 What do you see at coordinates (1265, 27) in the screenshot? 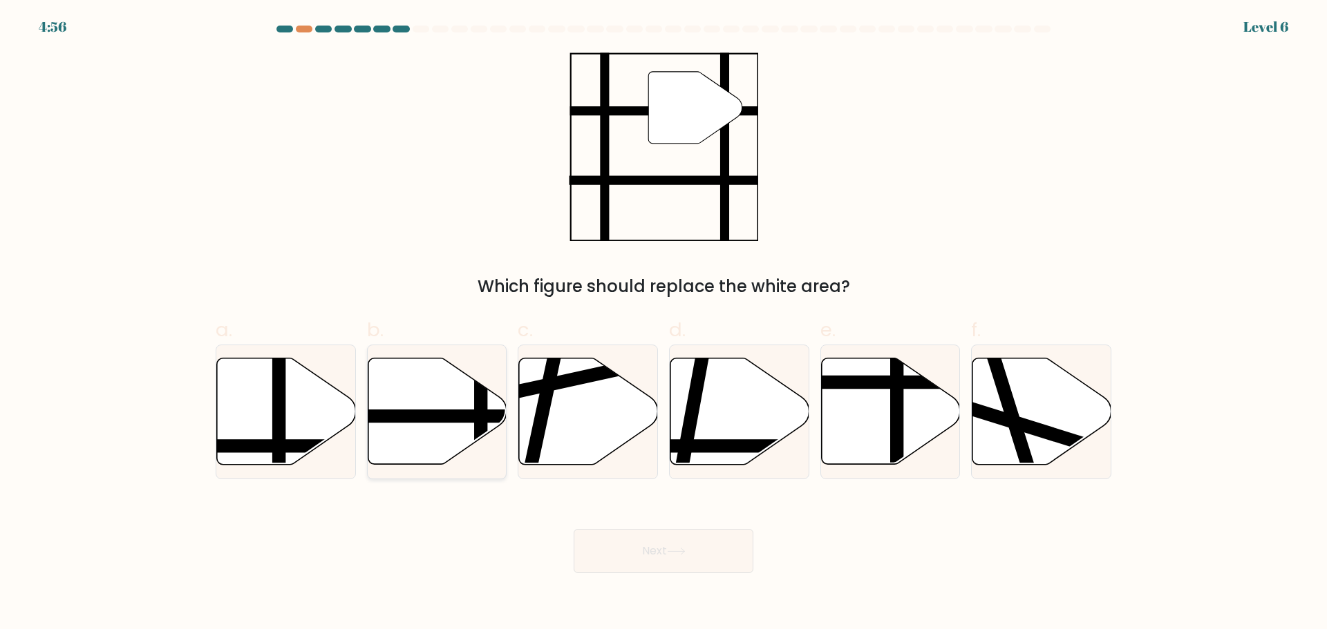
I see `div: Level 6` at bounding box center [1265, 27].